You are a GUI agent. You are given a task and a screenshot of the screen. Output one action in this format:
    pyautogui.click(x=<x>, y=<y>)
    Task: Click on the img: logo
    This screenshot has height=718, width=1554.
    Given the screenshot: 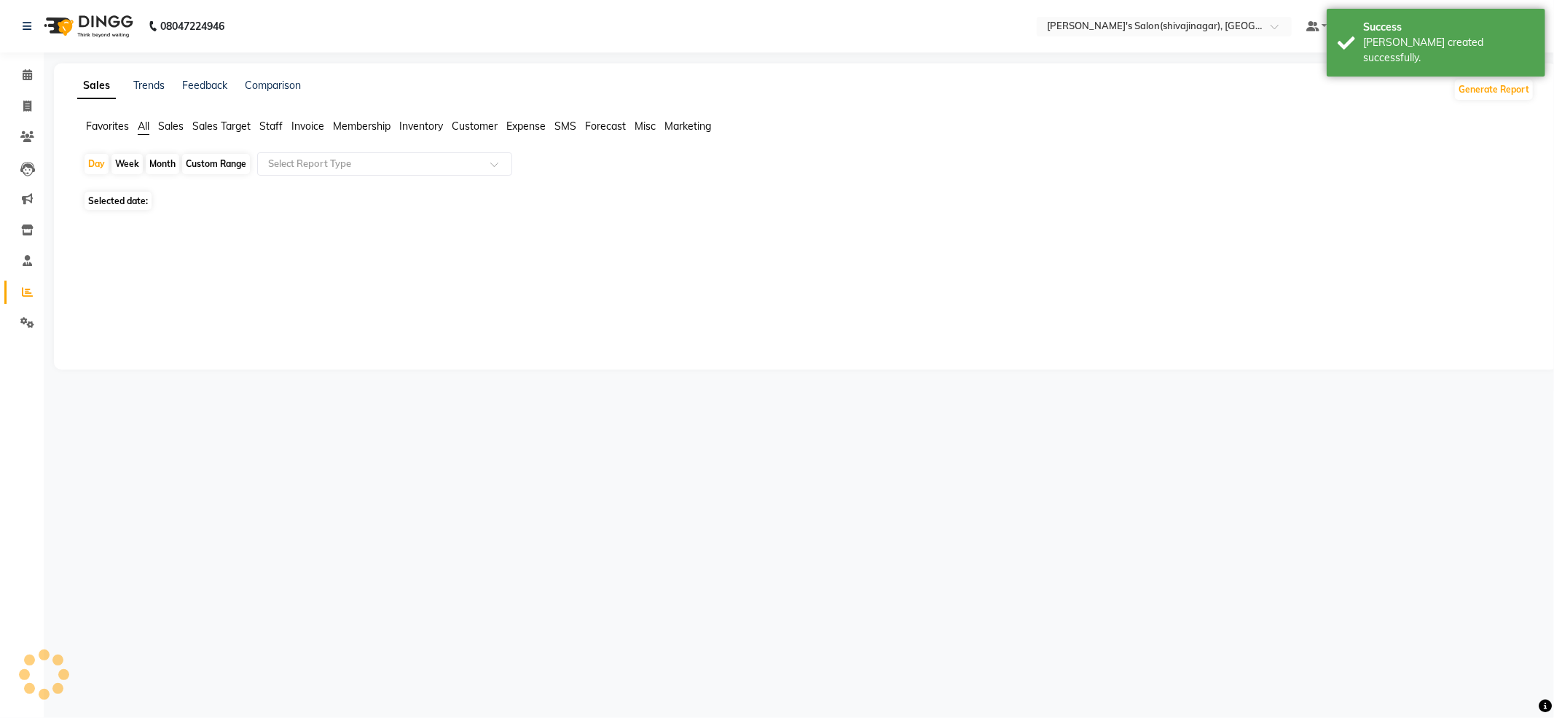 What is the action you would take?
    pyautogui.click(x=87, y=26)
    